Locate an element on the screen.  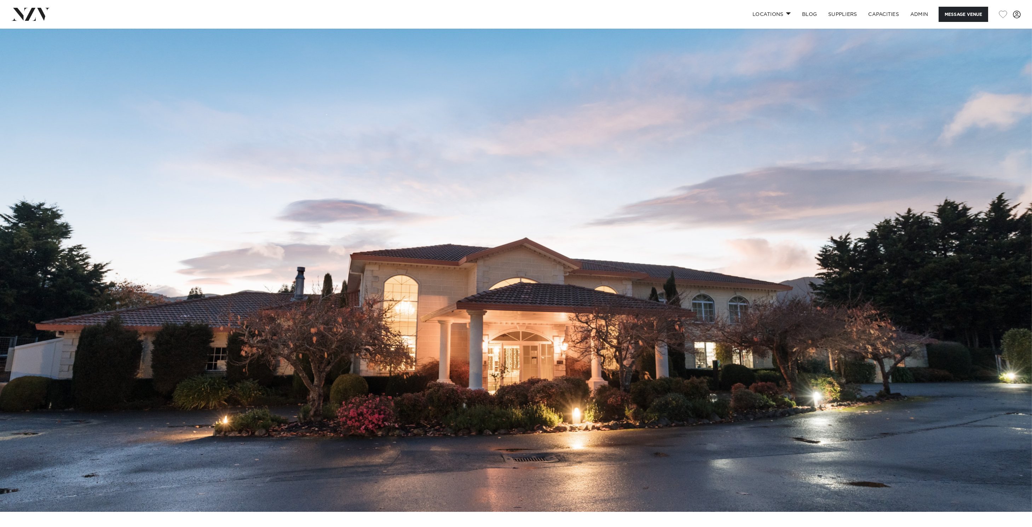
a: ADMIN is located at coordinates (919, 14).